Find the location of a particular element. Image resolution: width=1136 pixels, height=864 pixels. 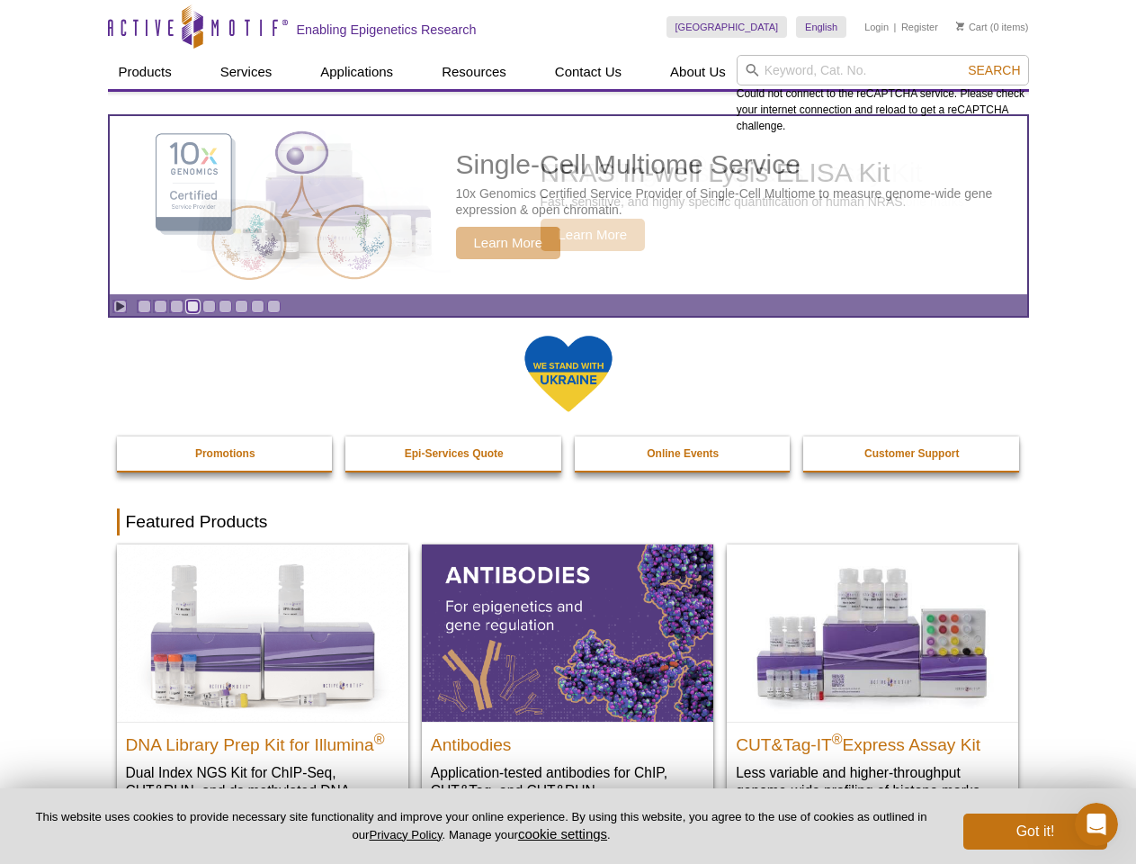

h2: Featured Products is located at coordinates (569, 522).